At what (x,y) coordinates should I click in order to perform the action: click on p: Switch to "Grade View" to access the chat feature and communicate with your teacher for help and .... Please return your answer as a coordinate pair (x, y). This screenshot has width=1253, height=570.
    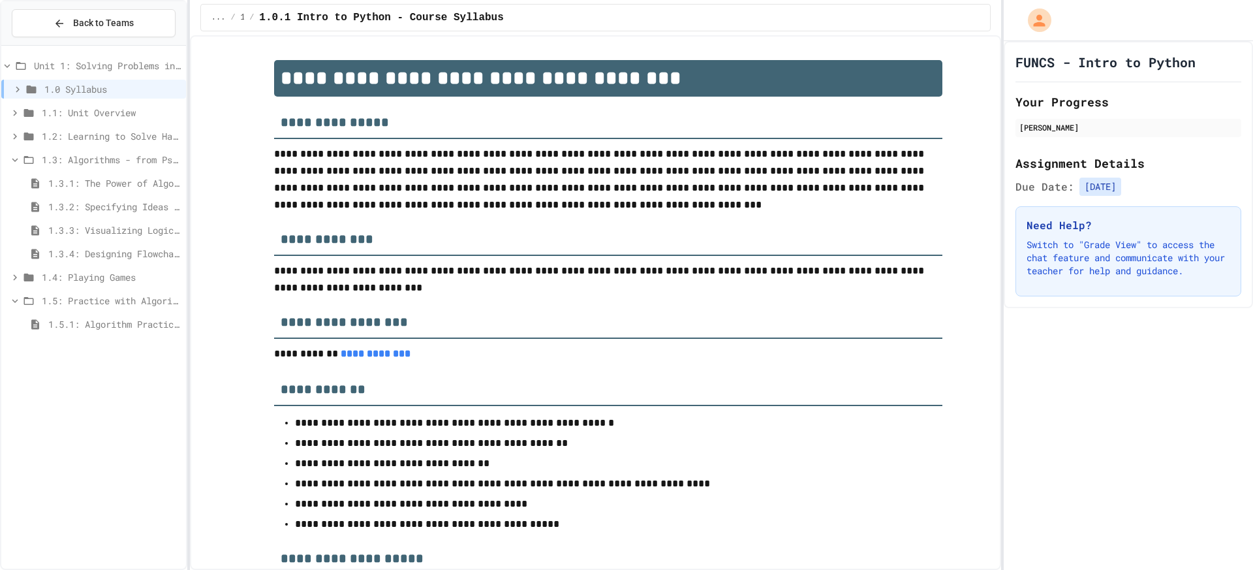
    Looking at the image, I should click on (1128, 258).